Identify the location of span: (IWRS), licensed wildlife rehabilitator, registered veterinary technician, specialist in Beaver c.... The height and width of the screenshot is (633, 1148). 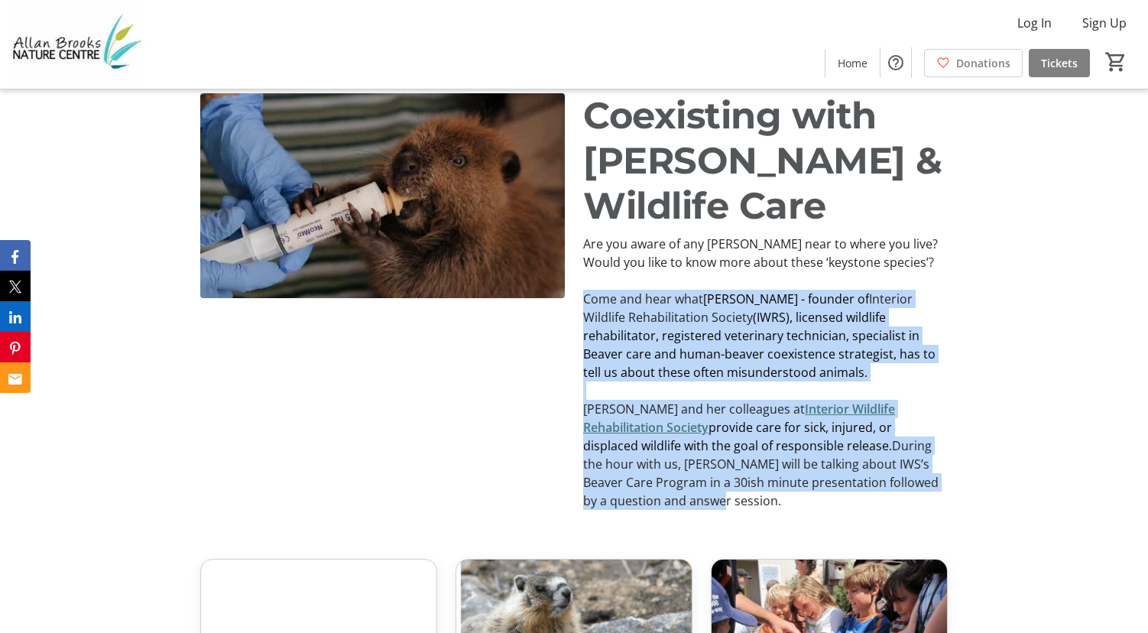
(759, 345).